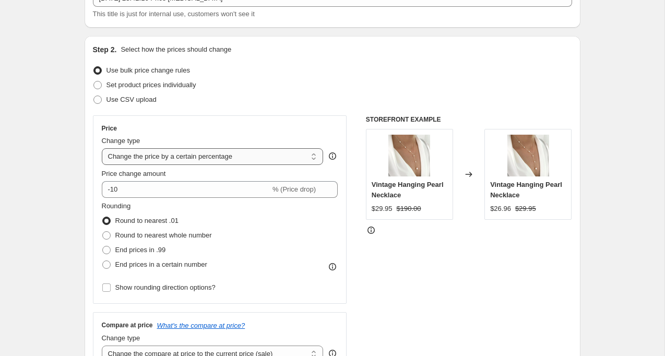 The width and height of the screenshot is (665, 356). I want to click on h3: Price, so click(109, 128).